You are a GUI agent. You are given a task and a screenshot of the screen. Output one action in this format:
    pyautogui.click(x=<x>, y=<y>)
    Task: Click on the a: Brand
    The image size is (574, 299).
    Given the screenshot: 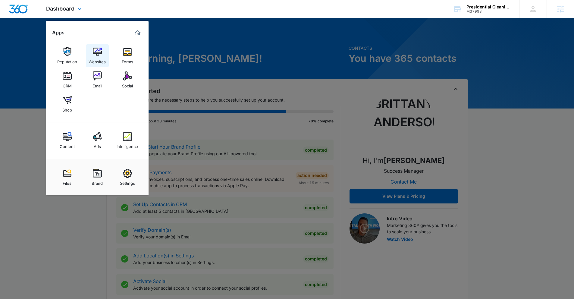 What is the action you would take?
    pyautogui.click(x=97, y=177)
    